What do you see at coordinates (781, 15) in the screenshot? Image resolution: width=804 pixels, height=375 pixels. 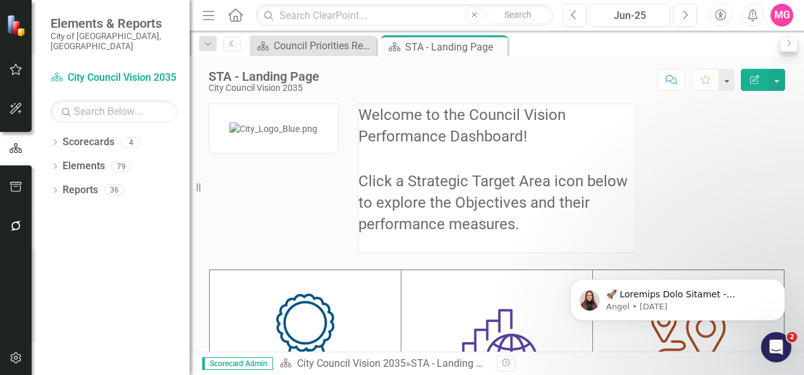 I see `div: MG` at bounding box center [781, 15].